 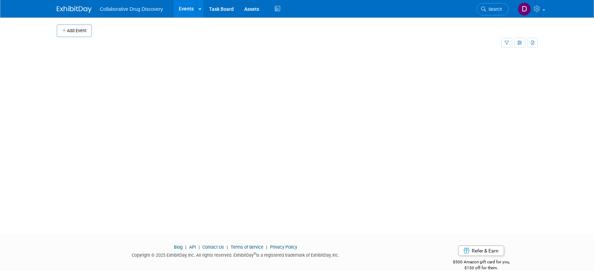 What do you see at coordinates (481, 267) in the screenshot?
I see `div: $150 off for them.` at bounding box center [481, 267].